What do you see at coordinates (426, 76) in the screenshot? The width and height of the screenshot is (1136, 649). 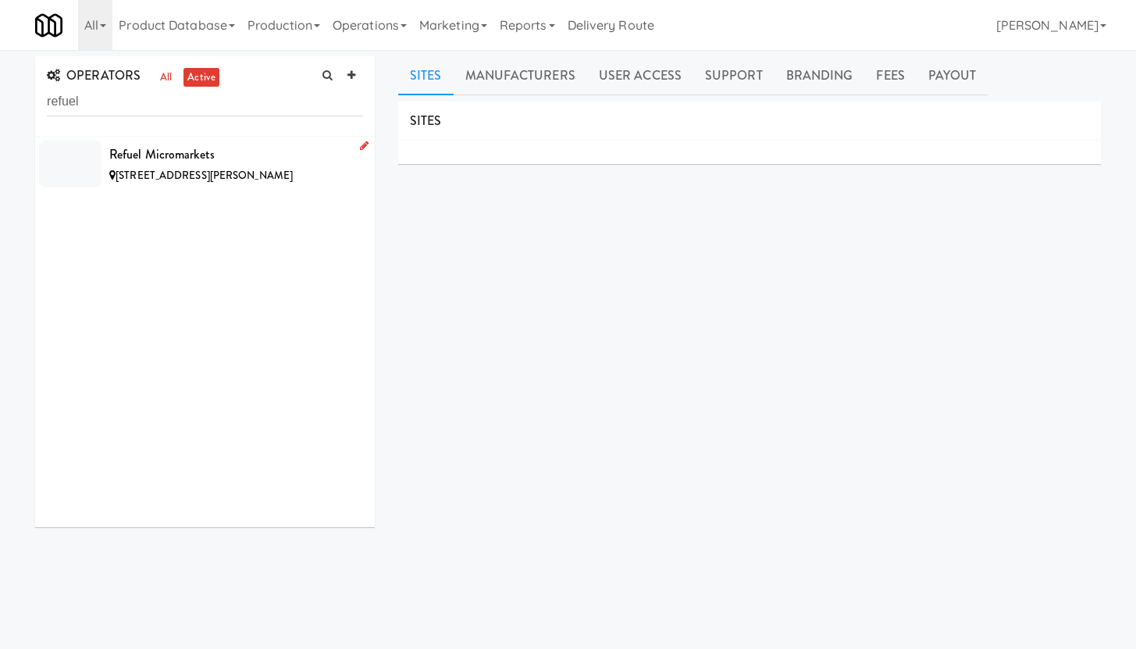 I see `a: Sites` at bounding box center [426, 76].